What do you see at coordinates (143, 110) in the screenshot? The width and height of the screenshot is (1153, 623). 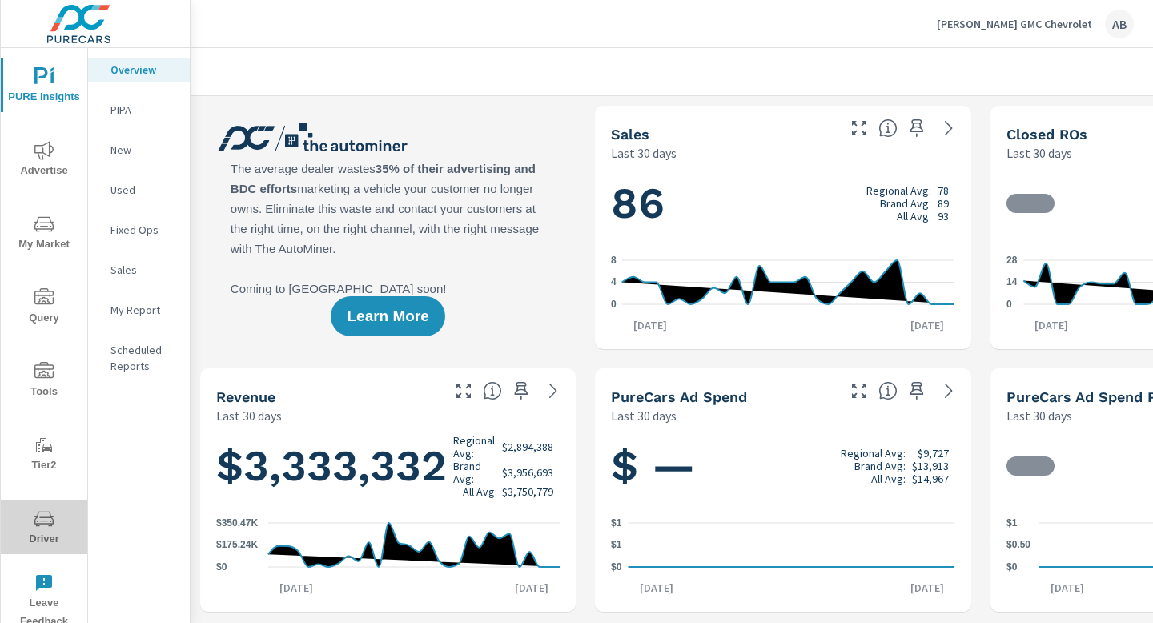 I see `p: PIPA` at bounding box center [143, 110].